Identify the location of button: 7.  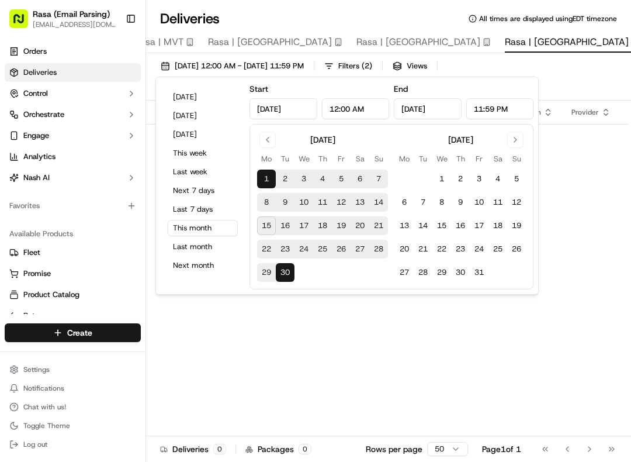
(423, 202).